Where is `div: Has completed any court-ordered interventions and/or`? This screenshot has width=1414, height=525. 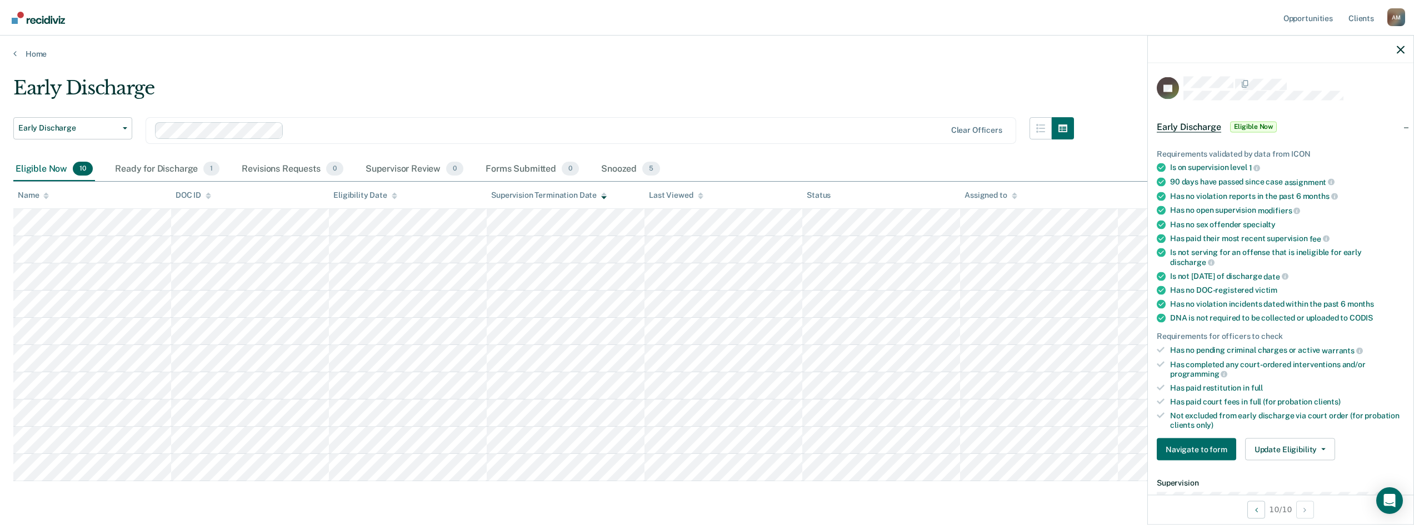
div: Has completed any court-ordered interventions and/or is located at coordinates (1288, 369).